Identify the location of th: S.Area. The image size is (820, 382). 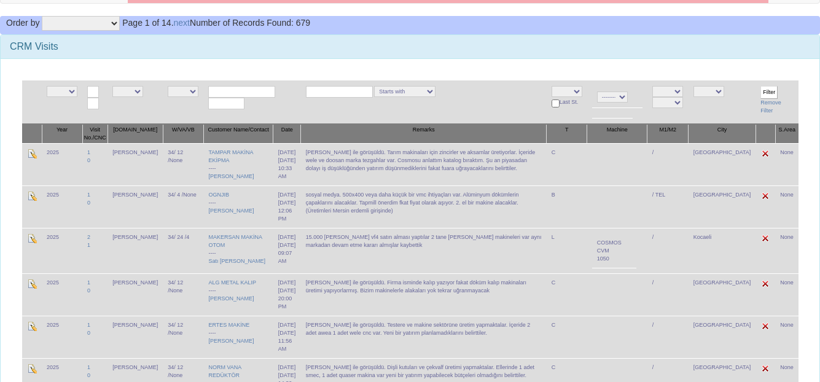
(787, 134).